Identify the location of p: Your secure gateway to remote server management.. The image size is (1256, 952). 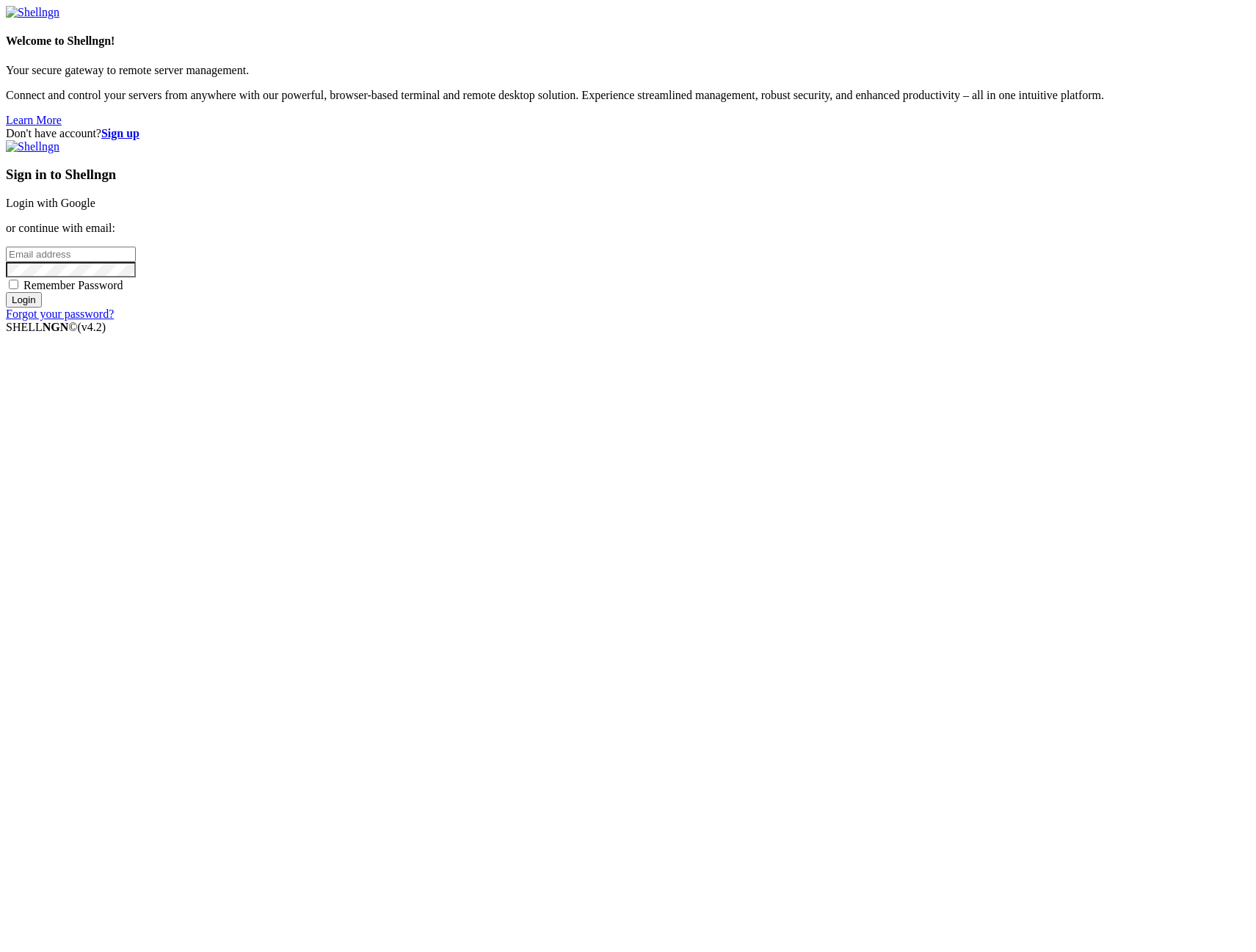
(628, 71).